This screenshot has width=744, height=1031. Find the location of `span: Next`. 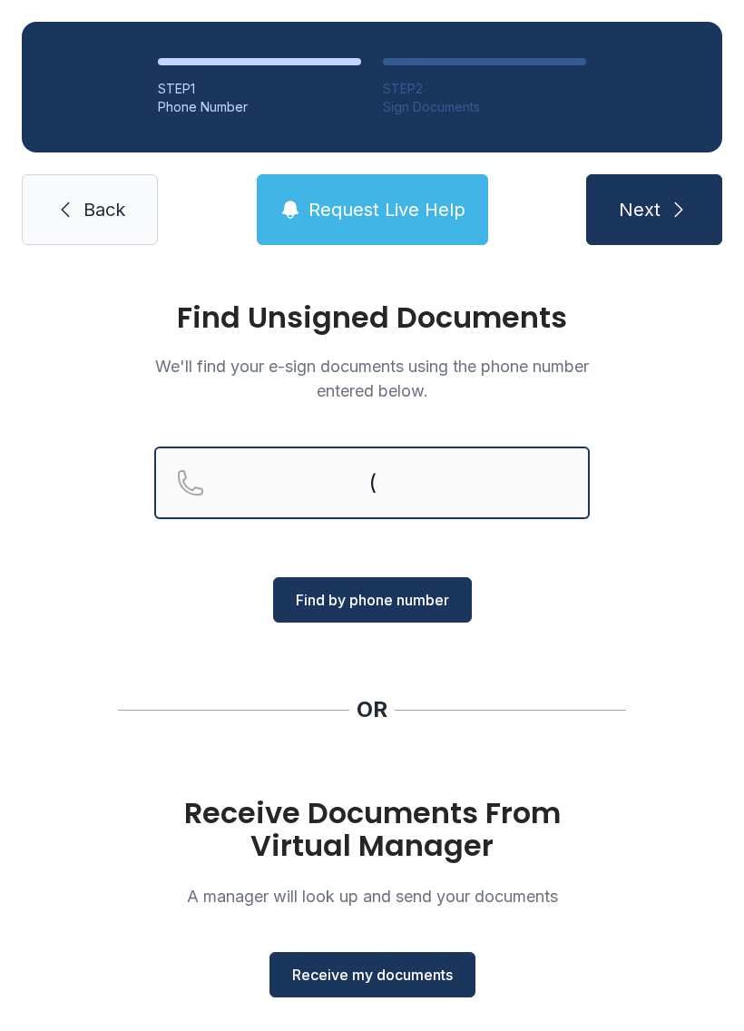

span: Next is located at coordinates (640, 210).